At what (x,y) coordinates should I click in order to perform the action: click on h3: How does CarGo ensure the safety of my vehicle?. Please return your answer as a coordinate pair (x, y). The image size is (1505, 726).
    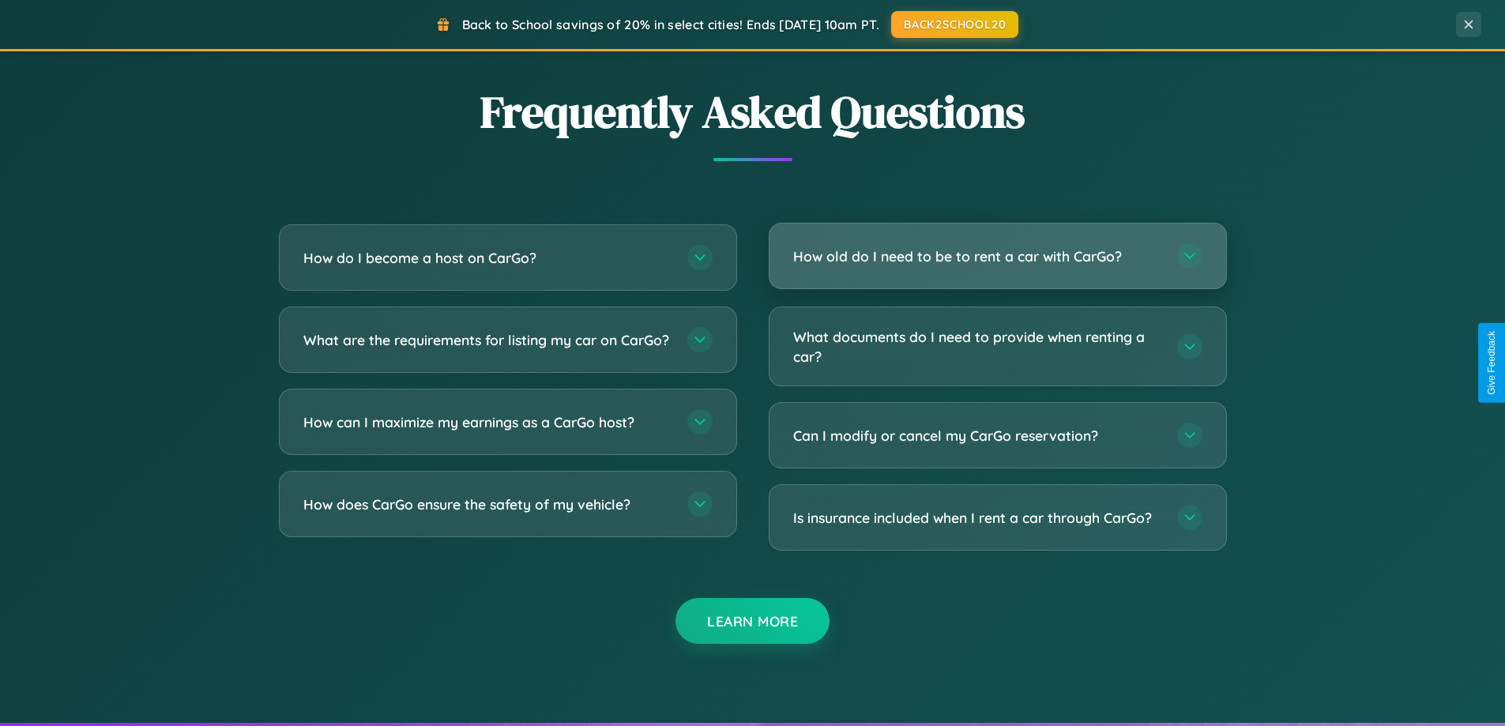
    Looking at the image, I should click on (487, 504).